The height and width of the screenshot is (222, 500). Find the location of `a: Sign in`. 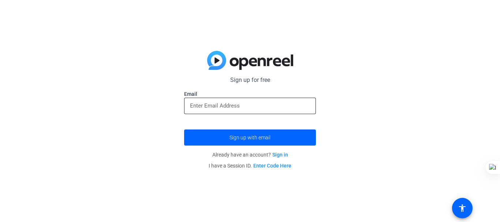

a: Sign in is located at coordinates (280, 155).